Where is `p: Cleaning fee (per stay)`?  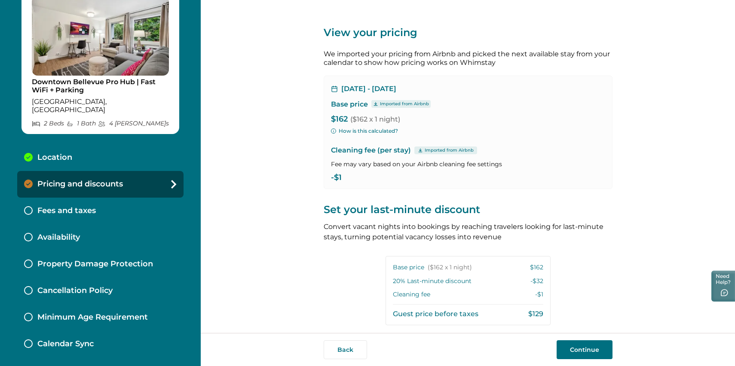
p: Cleaning fee (per stay) is located at coordinates (468, 151).